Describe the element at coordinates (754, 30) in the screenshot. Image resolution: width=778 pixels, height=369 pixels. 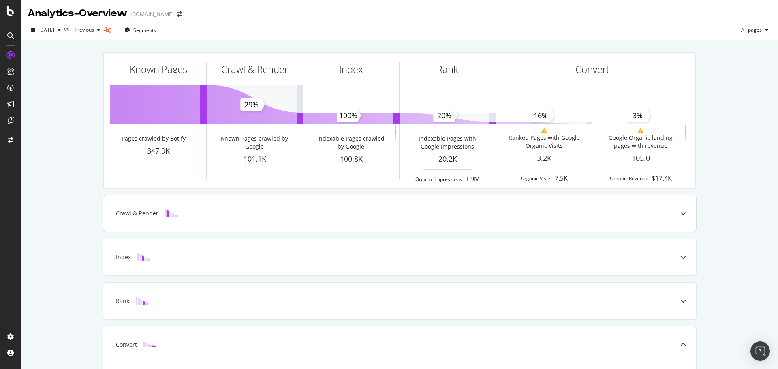
I see `button: All pages` at that location.